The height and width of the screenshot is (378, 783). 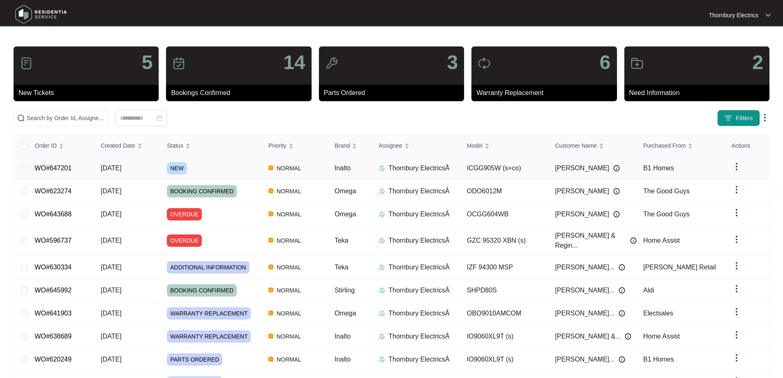 What do you see at coordinates (593, 146) in the screenshot?
I see `th: Customer Name` at bounding box center [593, 146].